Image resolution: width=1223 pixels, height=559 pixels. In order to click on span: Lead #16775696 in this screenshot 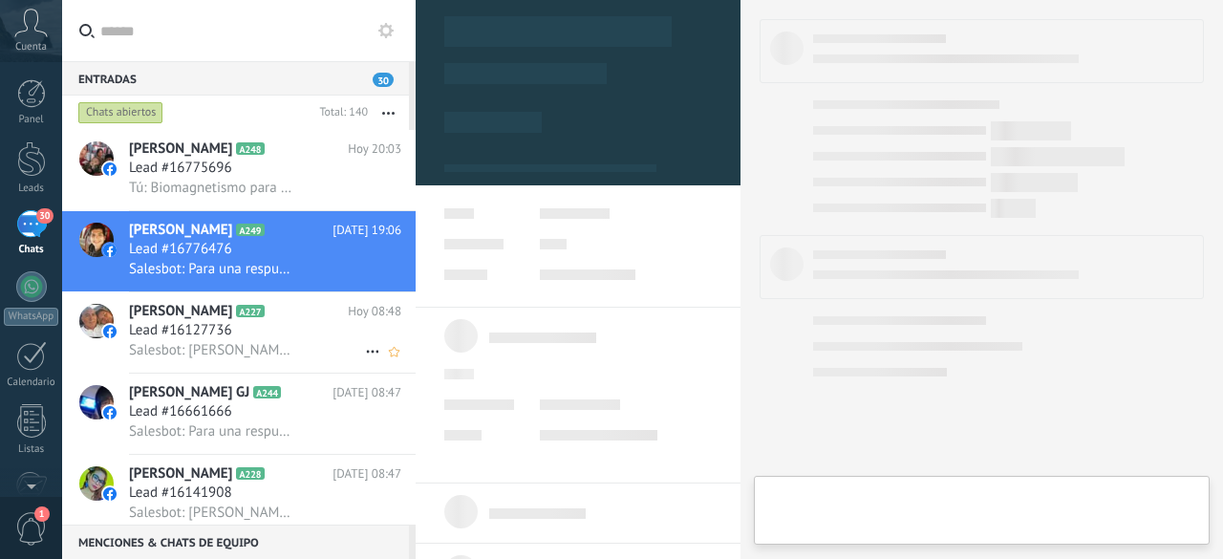, I will do `click(181, 168)`.